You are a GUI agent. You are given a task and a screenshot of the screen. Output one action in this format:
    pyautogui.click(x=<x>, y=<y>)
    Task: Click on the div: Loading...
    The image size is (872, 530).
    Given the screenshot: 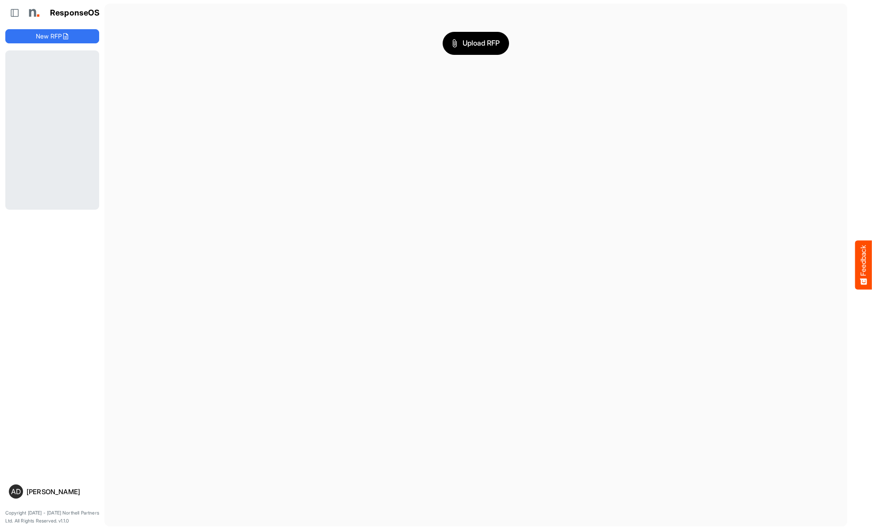 What is the action you would take?
    pyautogui.click(x=52, y=130)
    